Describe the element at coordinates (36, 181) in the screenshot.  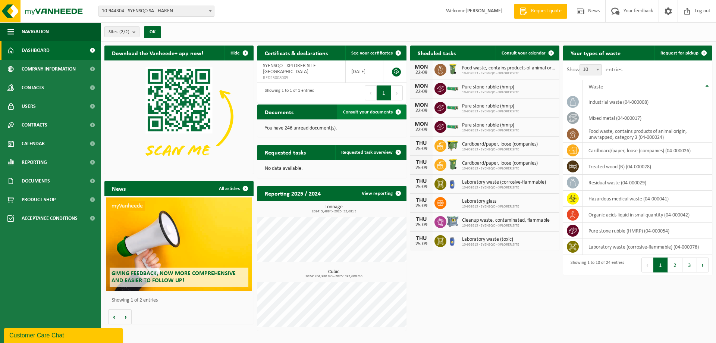
I see `span: Documents` at that location.